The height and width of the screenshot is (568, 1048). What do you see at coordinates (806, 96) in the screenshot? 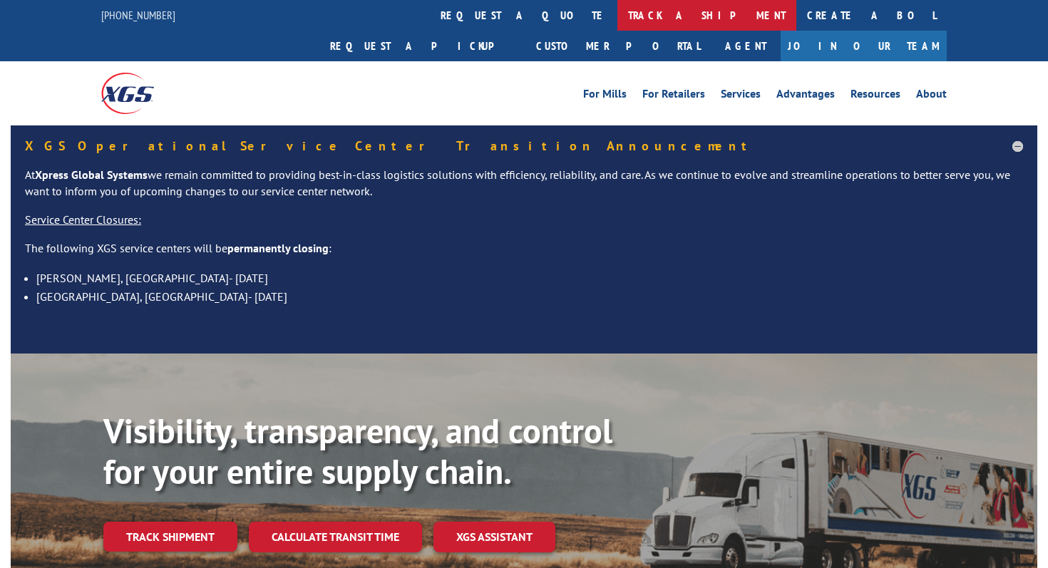
I see `a: Advantages` at bounding box center [806, 96].